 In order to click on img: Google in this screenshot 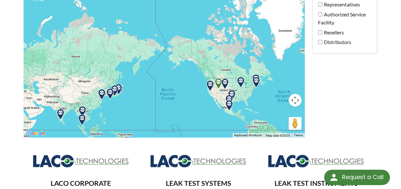, I will do `click(36, 134)`.